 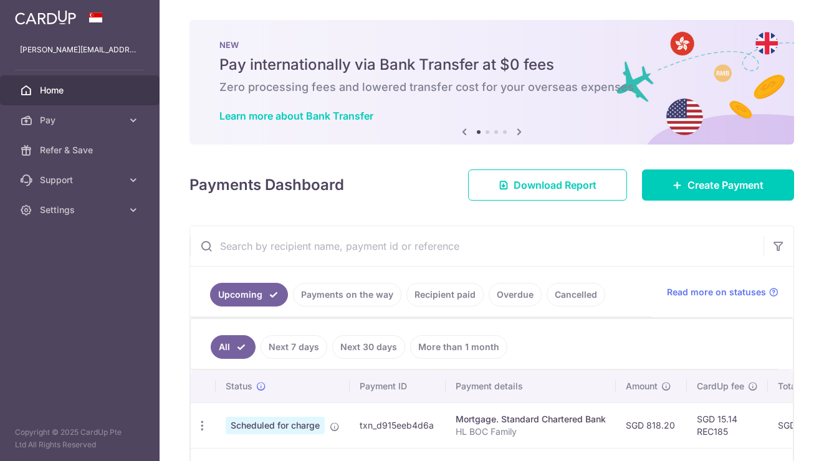 I want to click on a: Next 30 days, so click(x=368, y=347).